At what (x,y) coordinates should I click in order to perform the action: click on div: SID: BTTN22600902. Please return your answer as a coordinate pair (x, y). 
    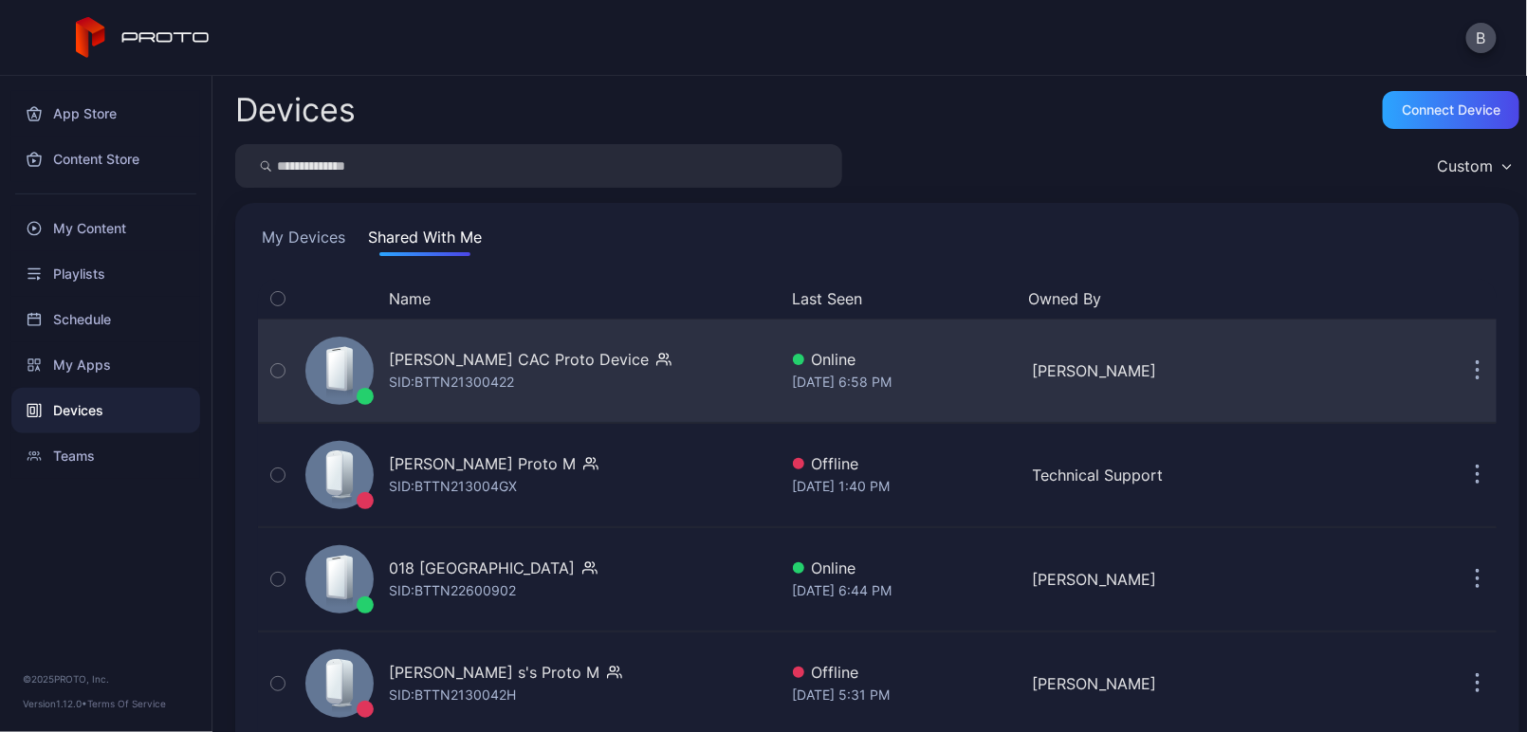
    Looking at the image, I should click on (453, 591).